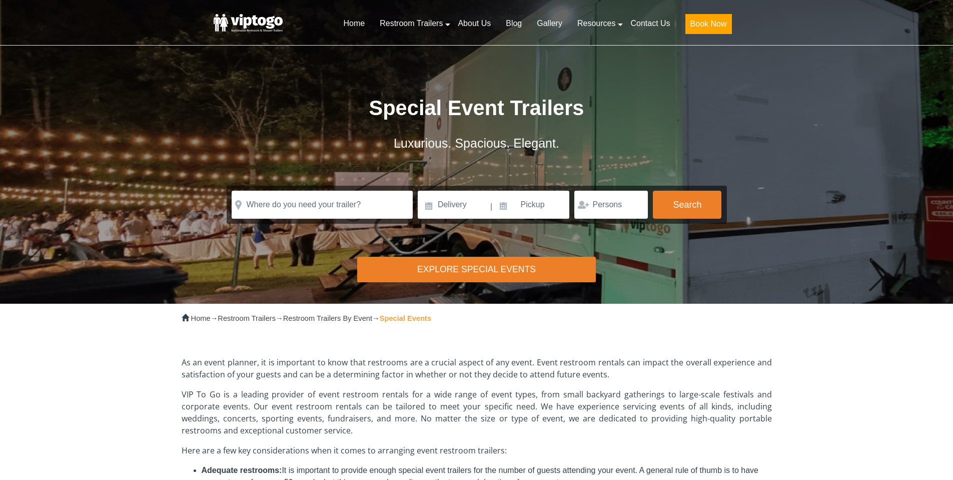  I want to click on a: Resources, so click(596, 24).